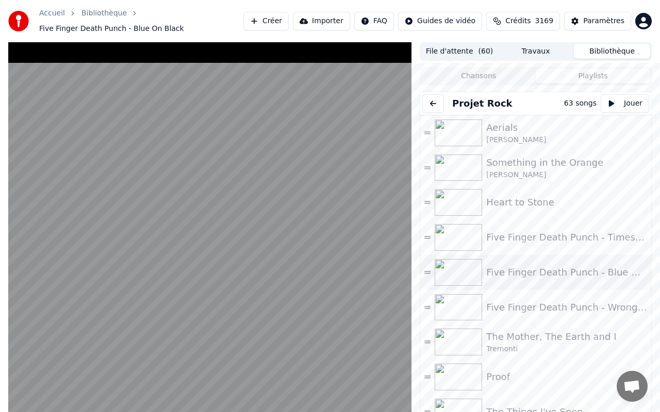 The height and width of the screenshot is (412, 660). Describe the element at coordinates (535, 51) in the screenshot. I see `button: Travaux` at that location.